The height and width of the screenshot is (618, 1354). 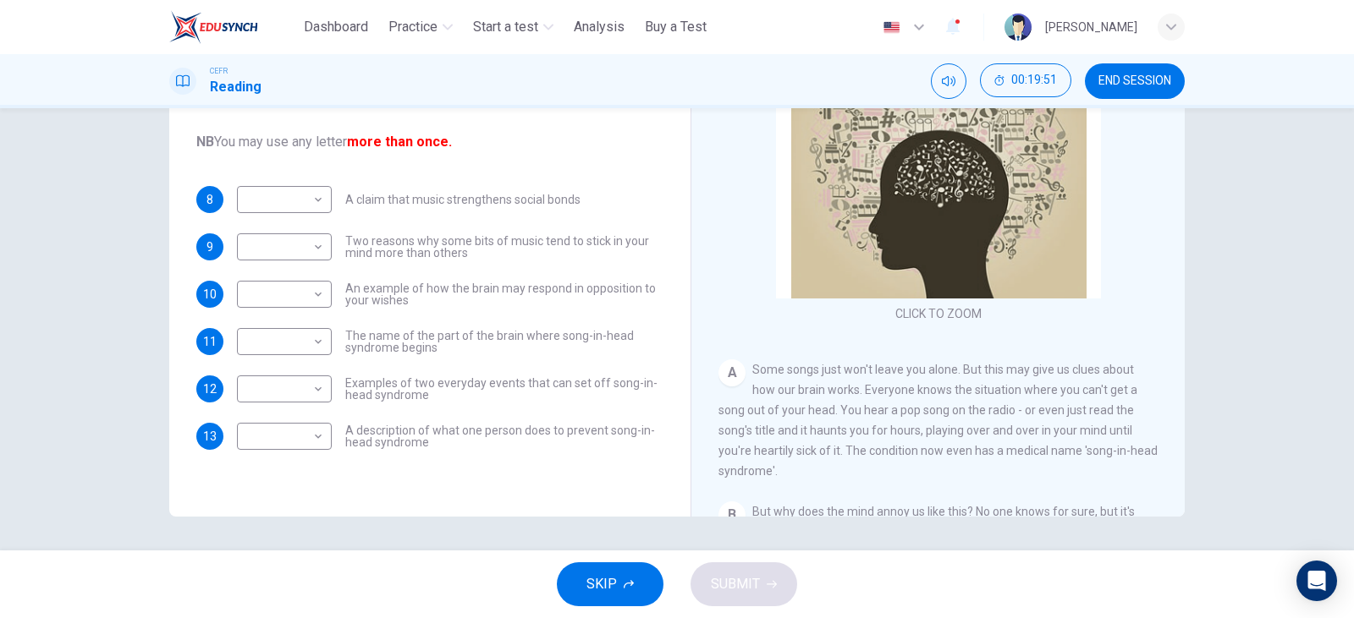 What do you see at coordinates (213, 27) in the screenshot?
I see `img: ELTC logo` at bounding box center [213, 27].